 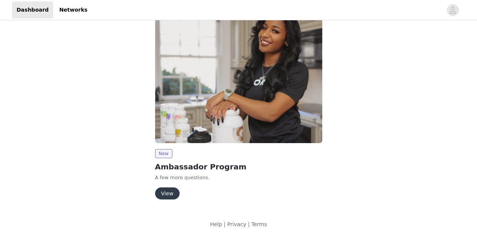 I want to click on a: Help, so click(x=216, y=225).